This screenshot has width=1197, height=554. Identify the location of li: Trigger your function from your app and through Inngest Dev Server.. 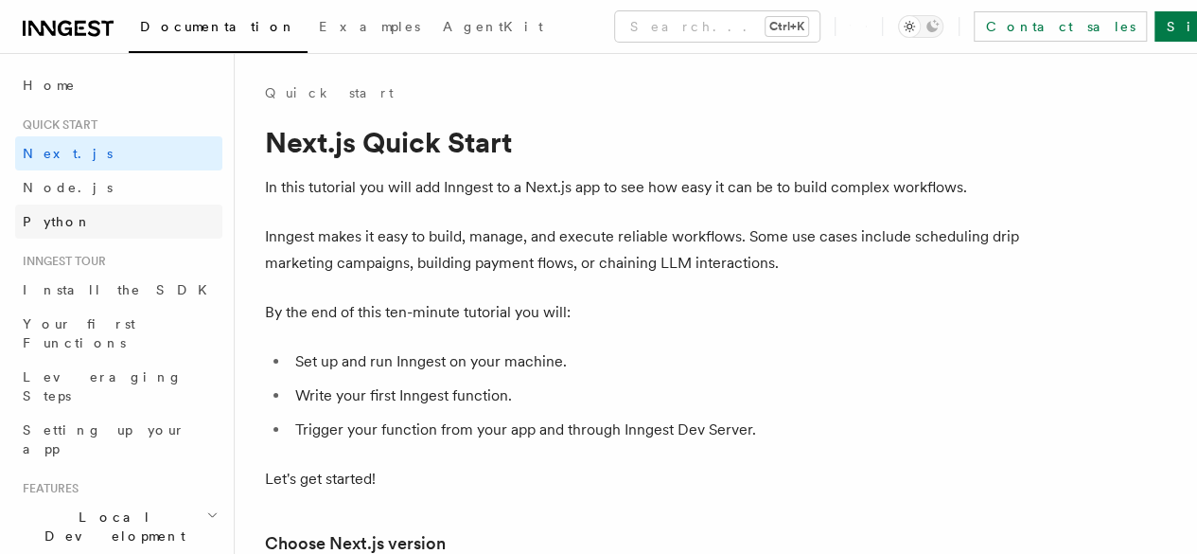
(656, 430).